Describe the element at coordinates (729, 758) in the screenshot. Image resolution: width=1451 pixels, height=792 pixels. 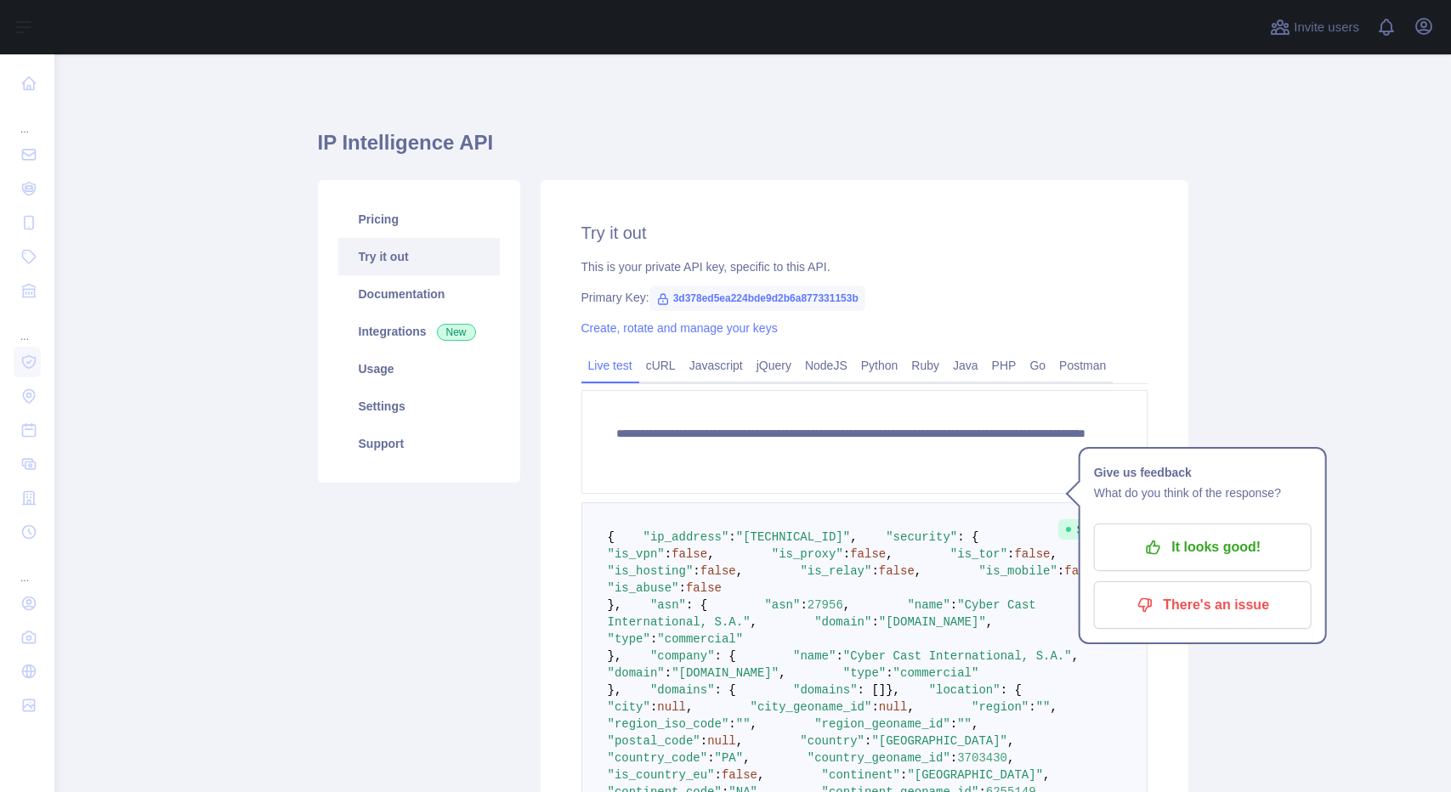
I see `span: "PA"` at that location.